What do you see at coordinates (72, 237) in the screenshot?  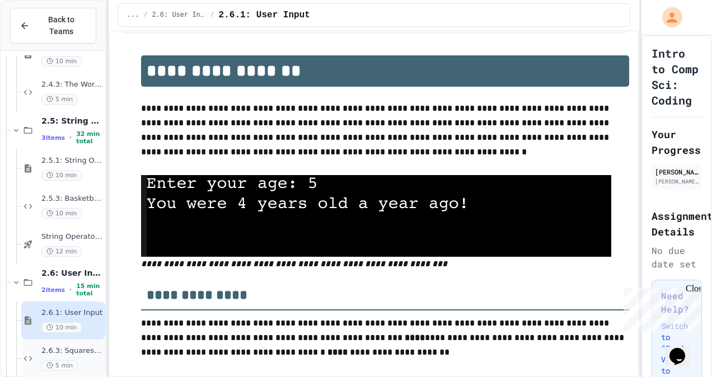 I see `span: String Operators - Quiz` at bounding box center [72, 237].